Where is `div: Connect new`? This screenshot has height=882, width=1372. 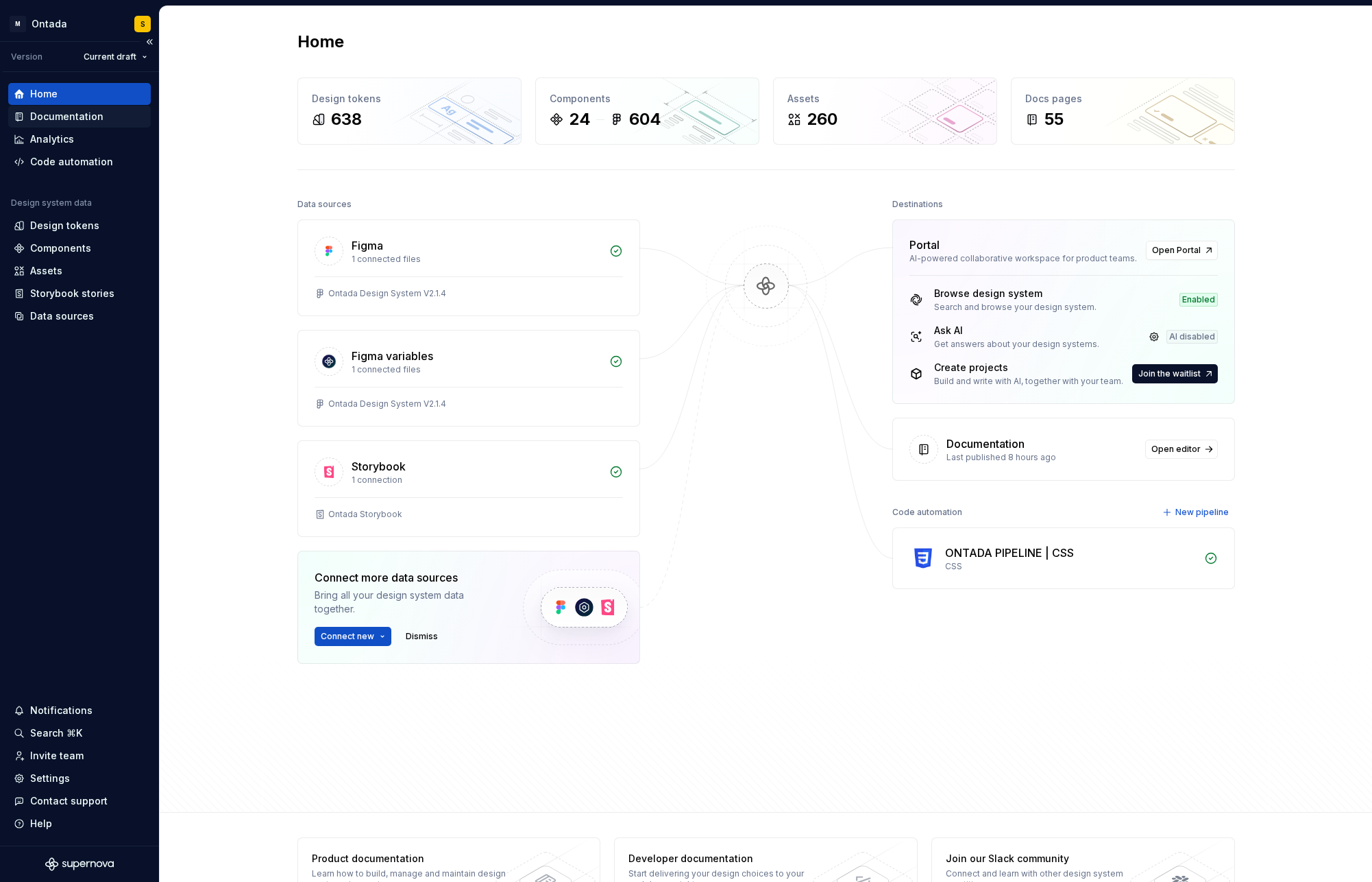
div: Connect new is located at coordinates (353, 636).